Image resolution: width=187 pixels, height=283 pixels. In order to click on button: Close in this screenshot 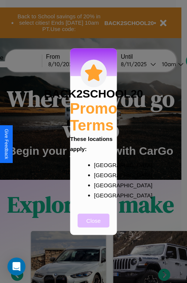, I will do `click(93, 220)`.